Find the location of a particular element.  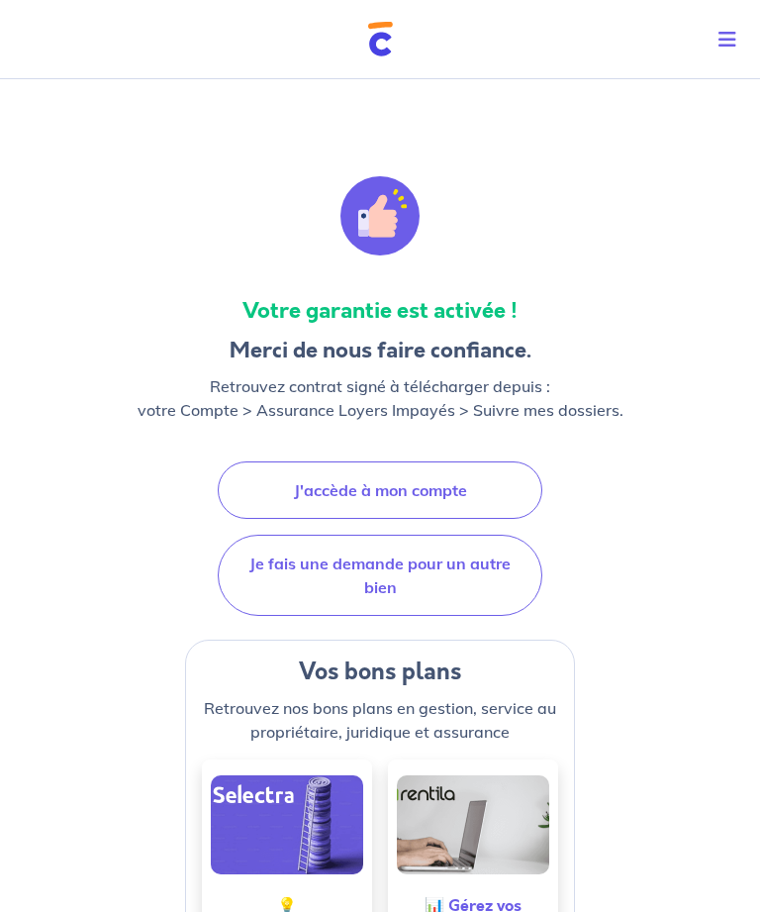

img: good-deals-rentila.alt is located at coordinates (473, 825).